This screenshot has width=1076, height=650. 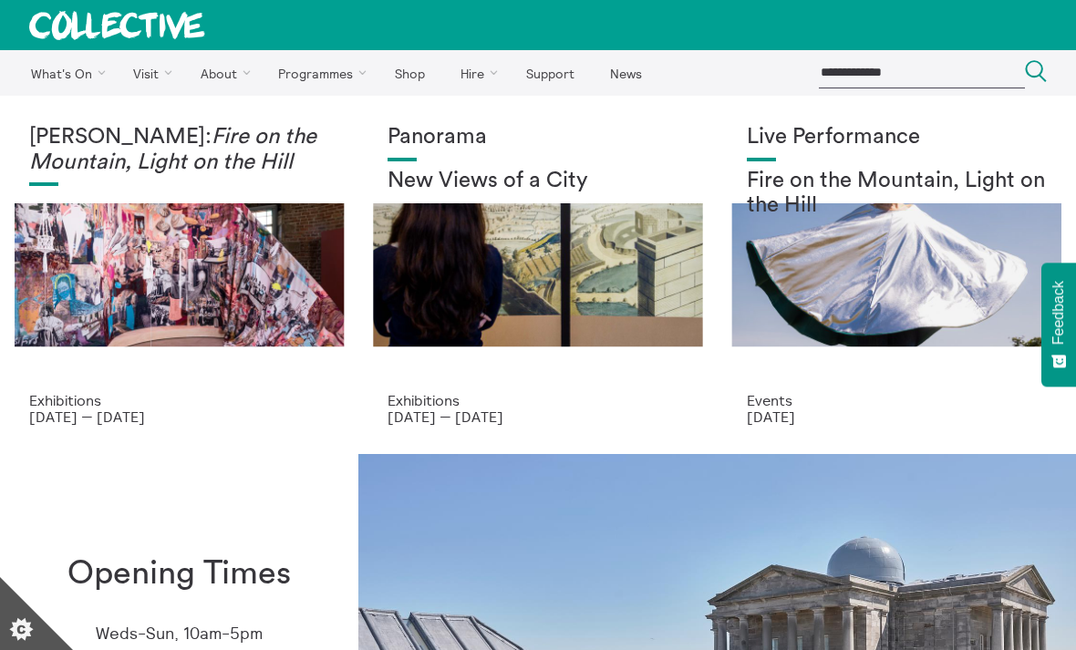 What do you see at coordinates (150, 73) in the screenshot?
I see `a: Visit` at bounding box center [150, 73].